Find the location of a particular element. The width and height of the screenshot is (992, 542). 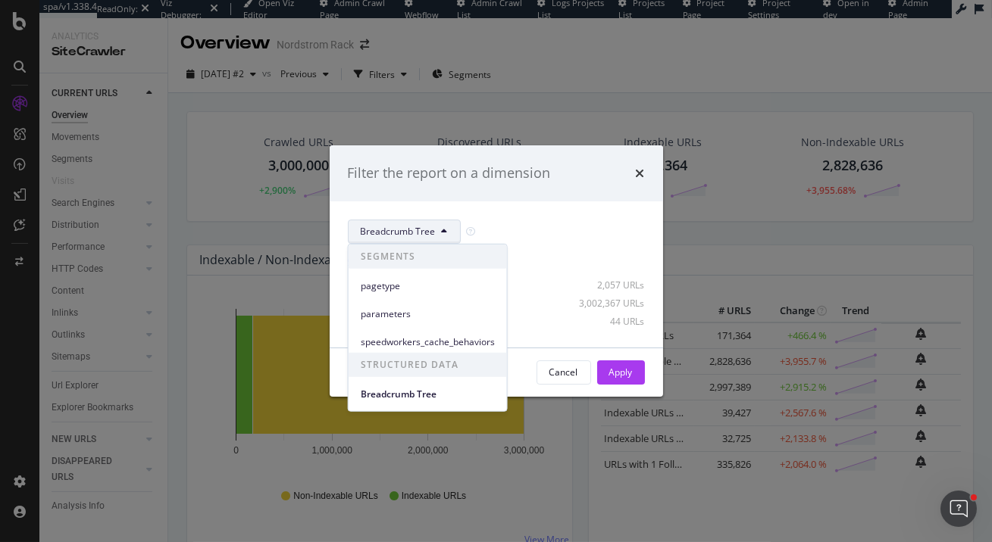

div: modal is located at coordinates (496, 271).